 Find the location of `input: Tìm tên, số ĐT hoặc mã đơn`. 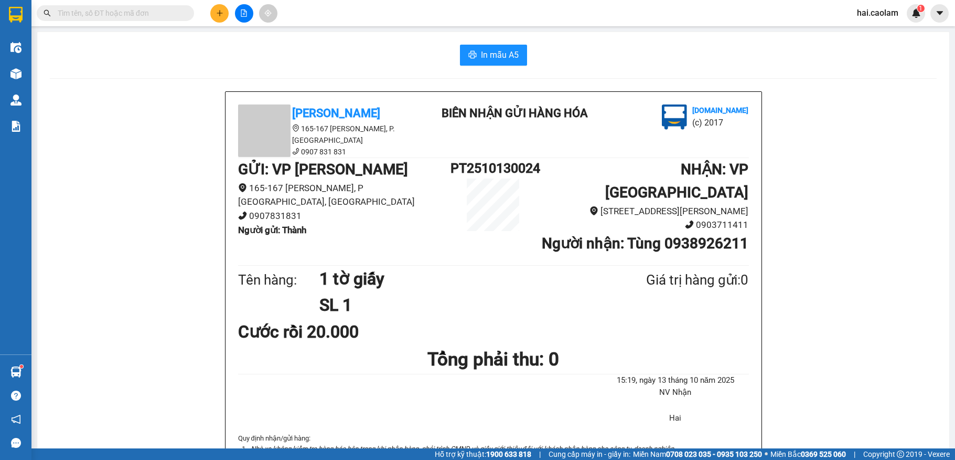

input: Tìm tên, số ĐT hoặc mã đơn is located at coordinates (120, 13).